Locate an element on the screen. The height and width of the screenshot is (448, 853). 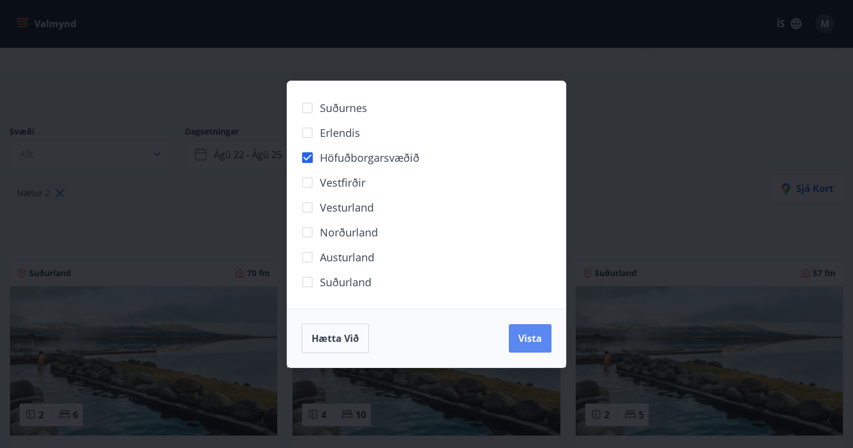
span: Vesturland is located at coordinates (347, 207).